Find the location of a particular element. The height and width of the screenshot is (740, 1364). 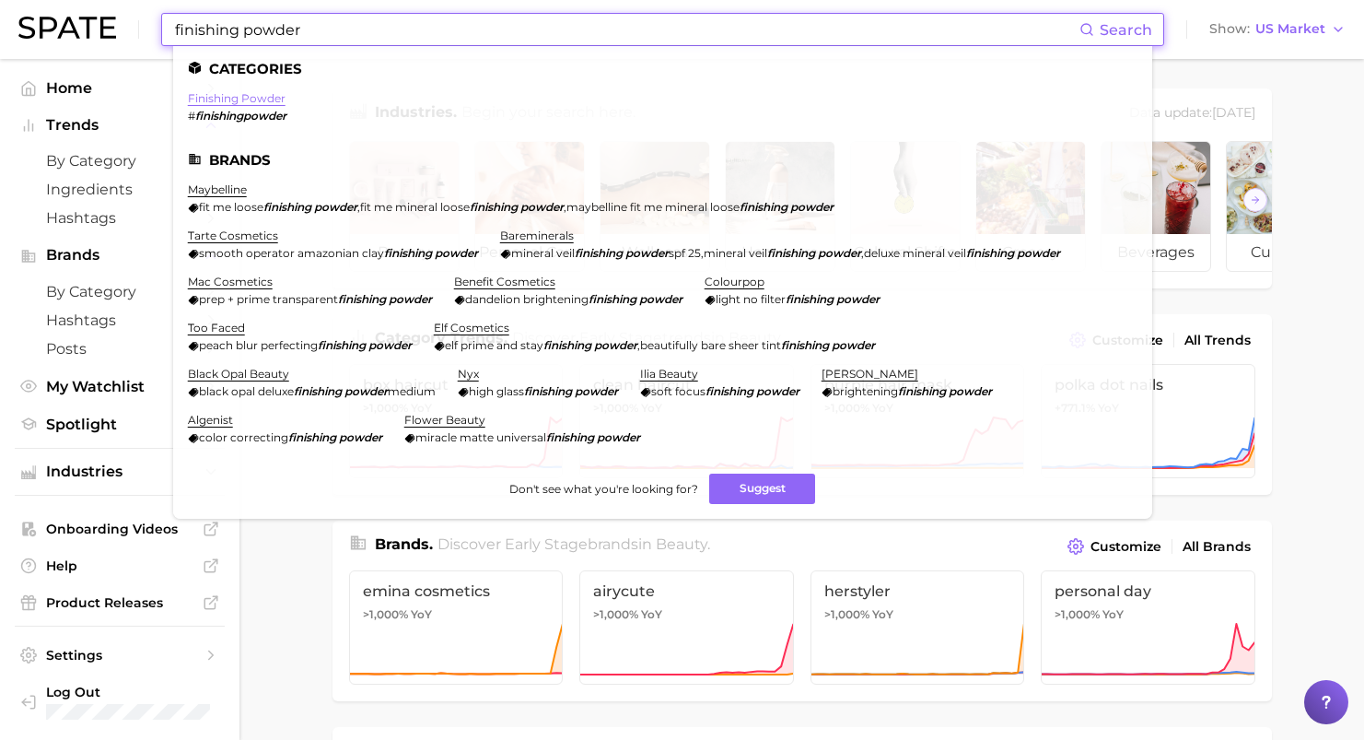

span: peach blur perfecting is located at coordinates (258, 345).